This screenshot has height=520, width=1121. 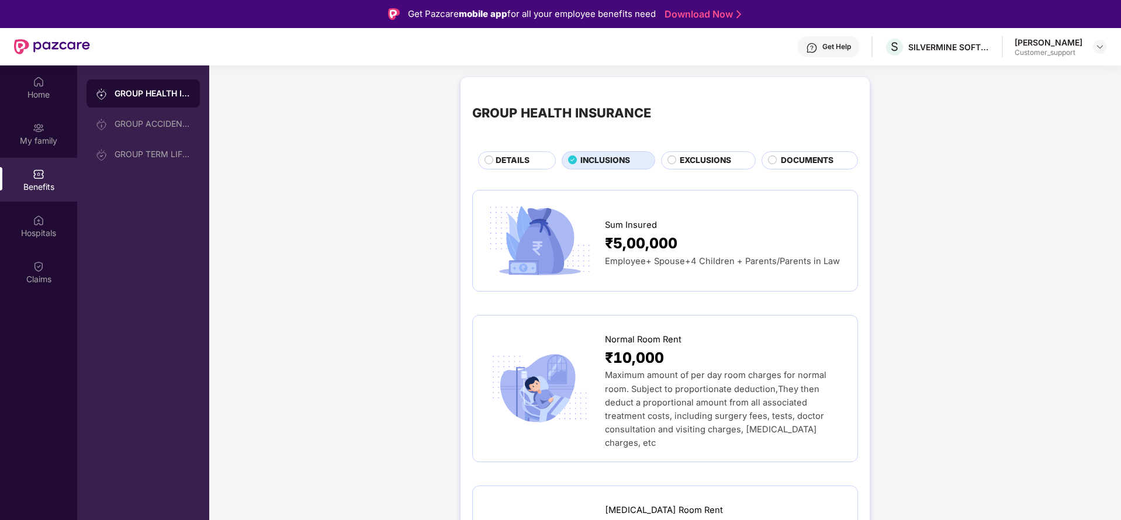 I want to click on span: EXCLUSIONS, so click(x=705, y=161).